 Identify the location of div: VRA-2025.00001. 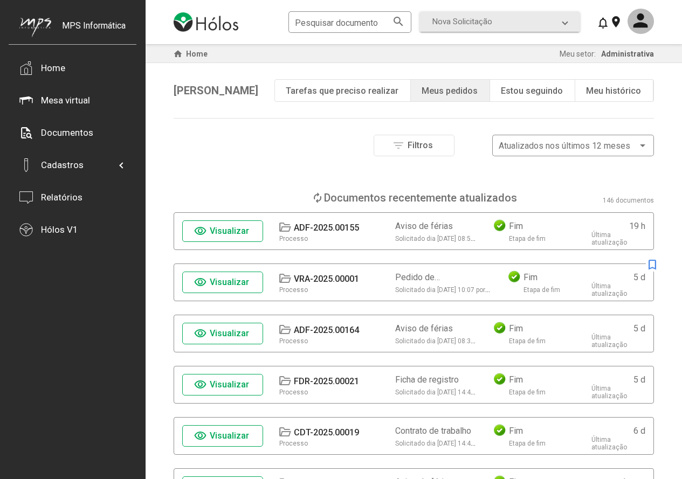
(326, 279).